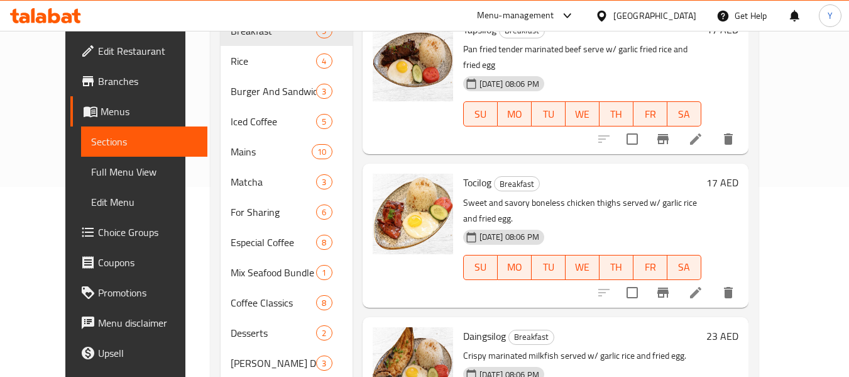 The image size is (849, 377). I want to click on span: 2, so click(324, 333).